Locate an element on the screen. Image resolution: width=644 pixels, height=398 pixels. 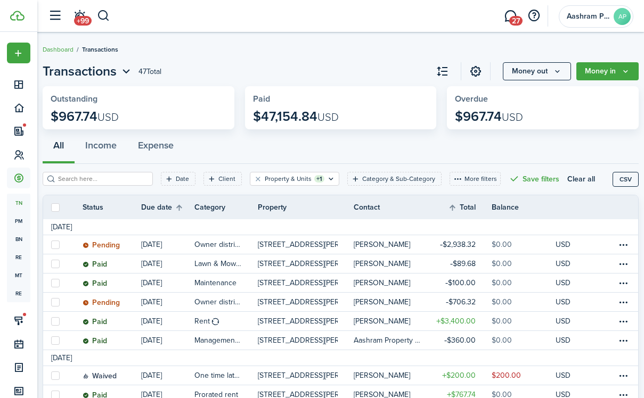
avatar-text: AP is located at coordinates (622, 17).